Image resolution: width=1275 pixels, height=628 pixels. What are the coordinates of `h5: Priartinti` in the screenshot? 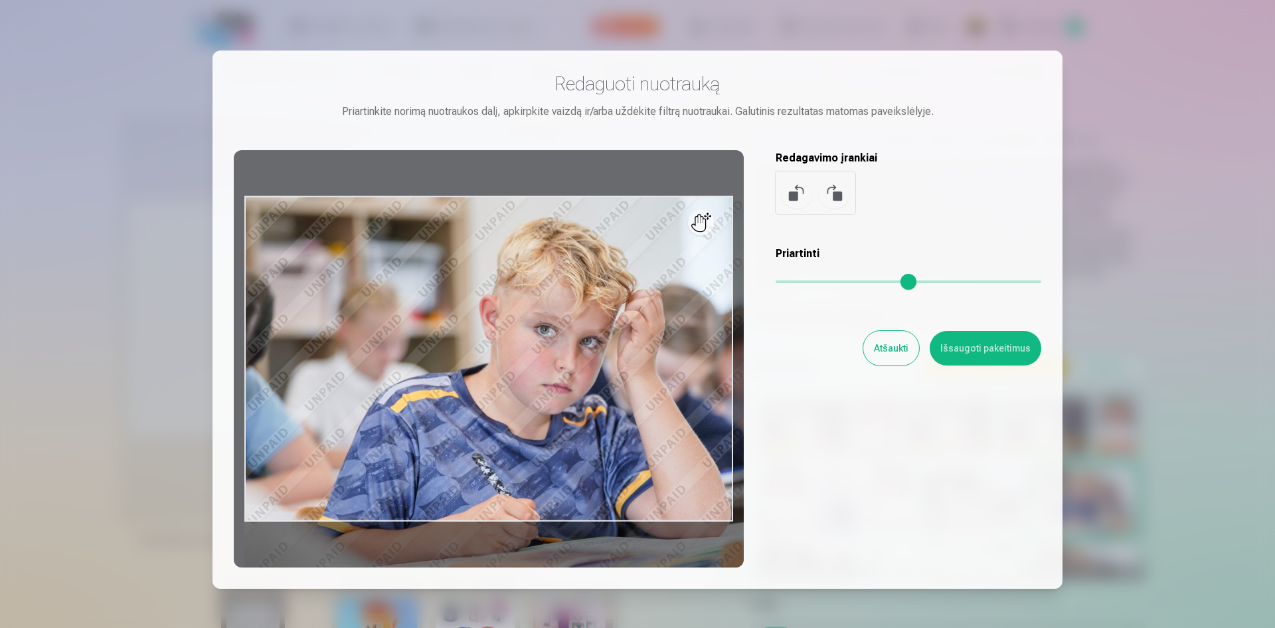 It's located at (909, 254).